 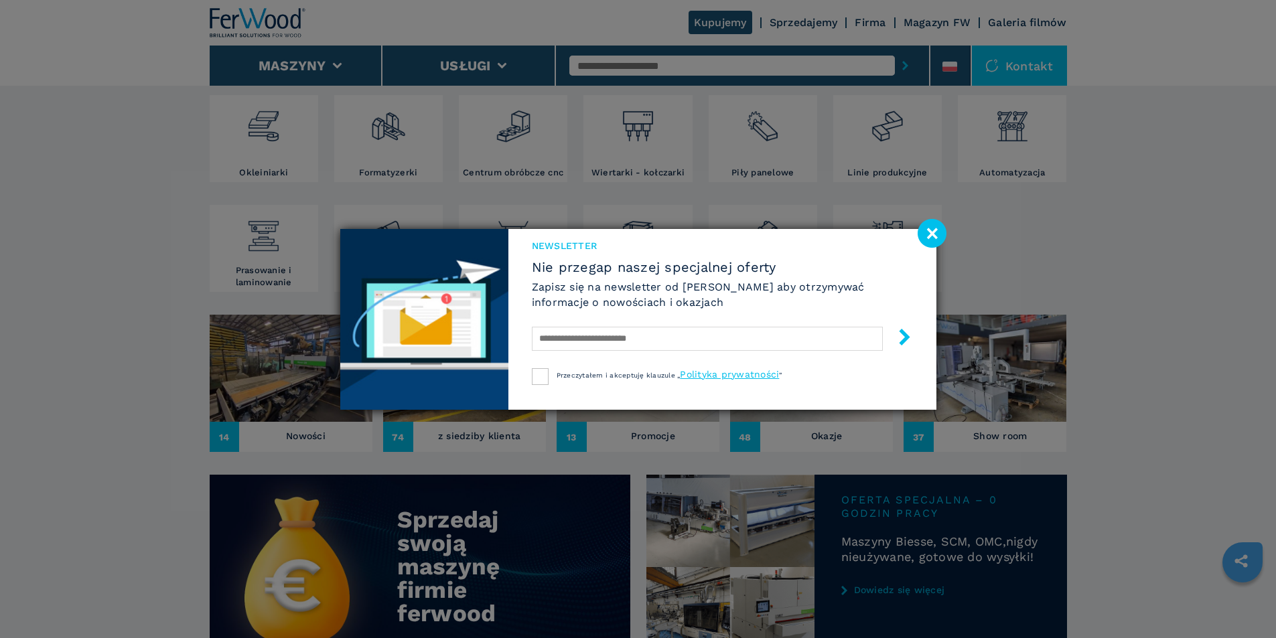 What do you see at coordinates (898, 339) in the screenshot?
I see `button: submit-button` at bounding box center [898, 339].